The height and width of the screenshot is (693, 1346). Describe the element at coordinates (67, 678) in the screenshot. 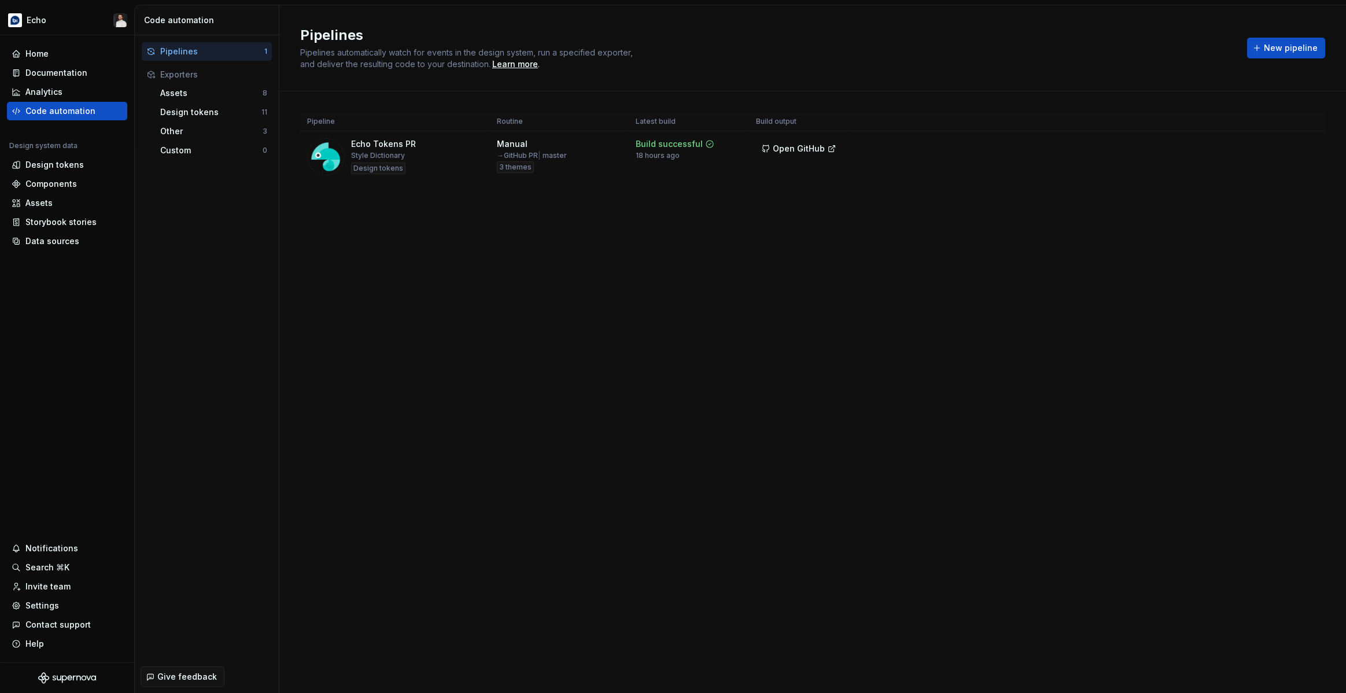

I see `a: Supernova Logo` at that location.